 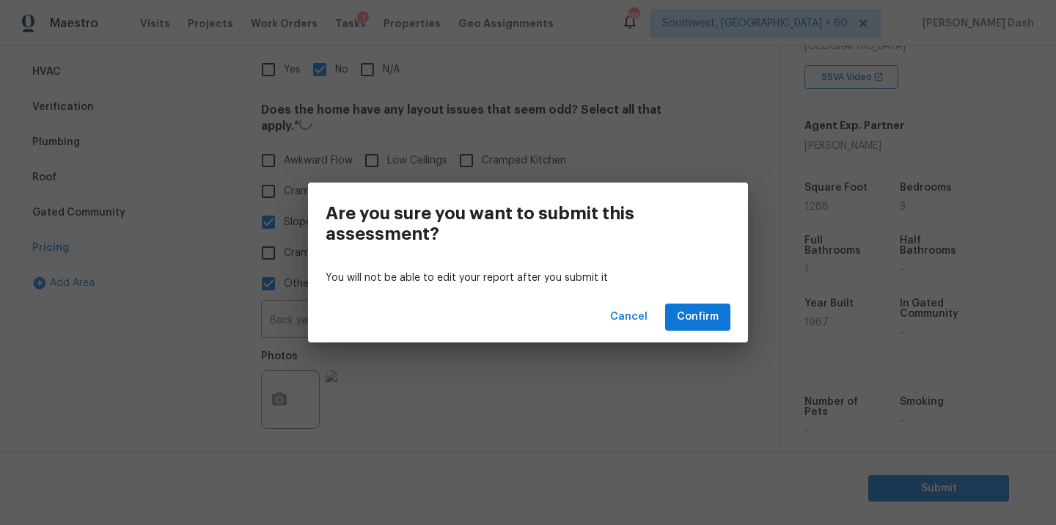 What do you see at coordinates (629, 317) in the screenshot?
I see `span: Cancel` at bounding box center [629, 317].